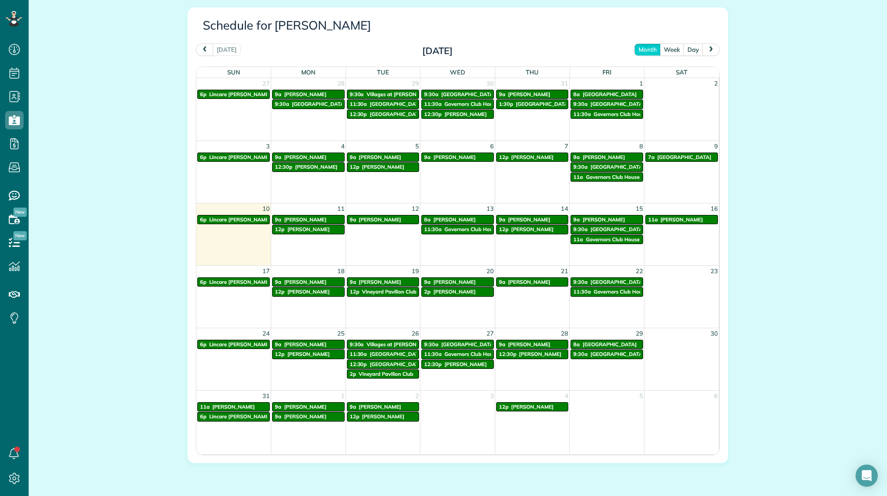  What do you see at coordinates (606, 239) in the screenshot?
I see `a: 11a Governors Club House` at bounding box center [606, 239].